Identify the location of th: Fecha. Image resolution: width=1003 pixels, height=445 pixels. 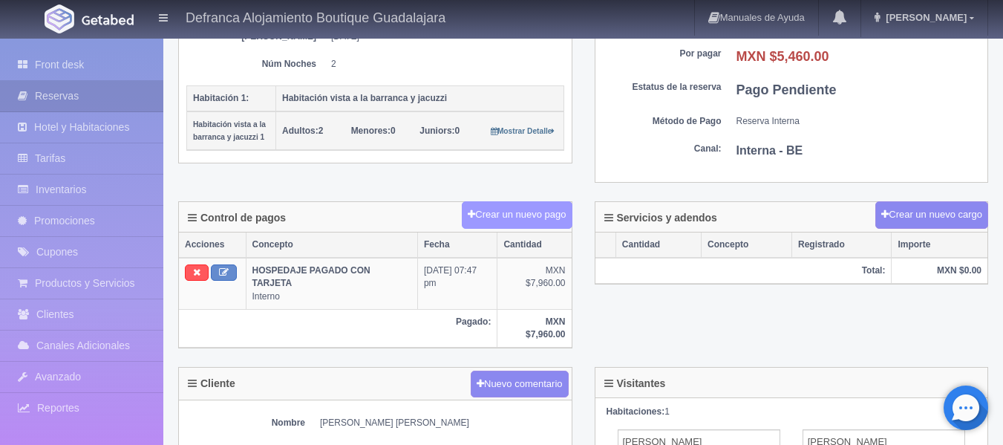
(457, 245).